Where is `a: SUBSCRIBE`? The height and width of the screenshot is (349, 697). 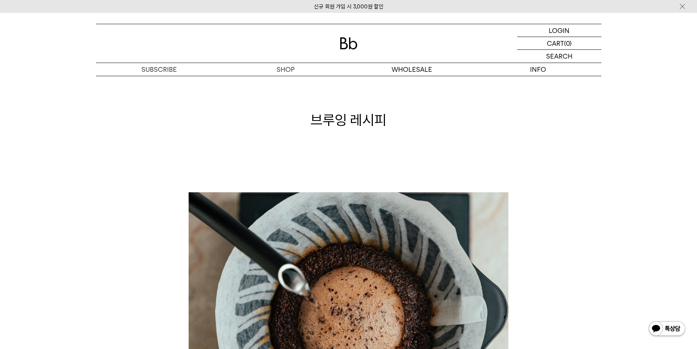
a: SUBSCRIBE is located at coordinates (159, 69).